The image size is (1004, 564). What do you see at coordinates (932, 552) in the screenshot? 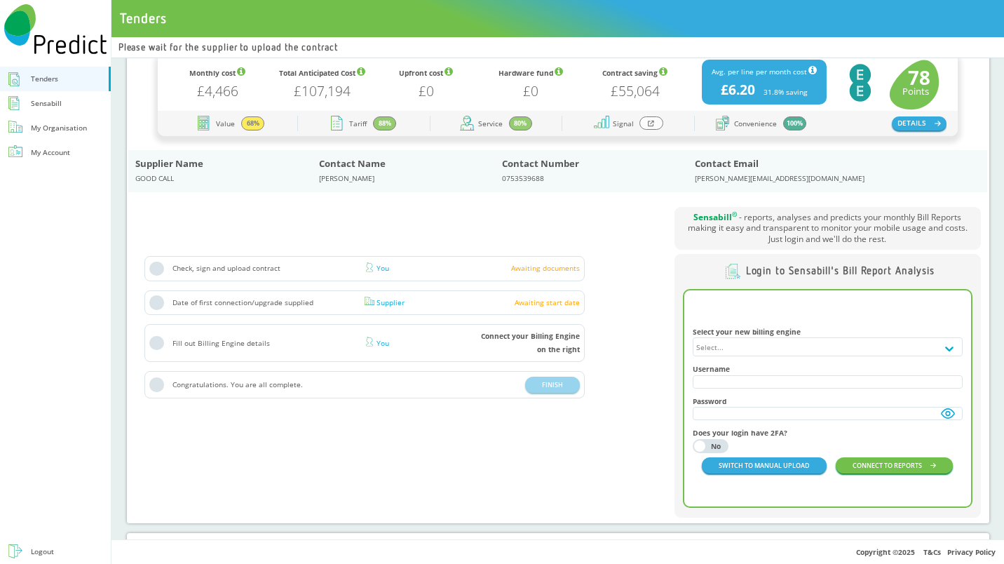
I see `a: T&Cs` at bounding box center [932, 552].